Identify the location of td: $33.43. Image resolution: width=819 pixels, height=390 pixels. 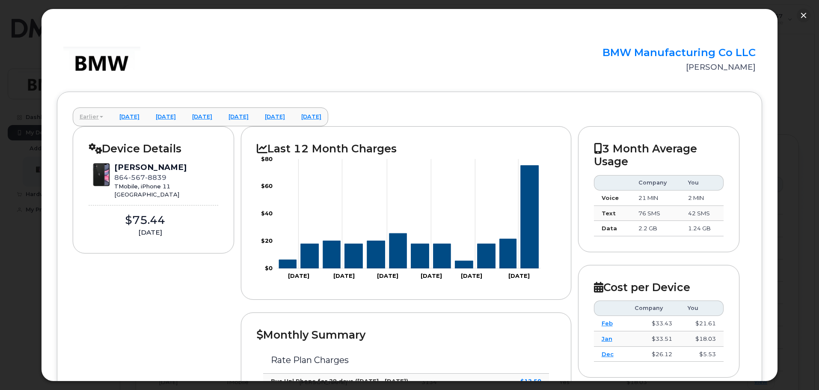
(653, 323).